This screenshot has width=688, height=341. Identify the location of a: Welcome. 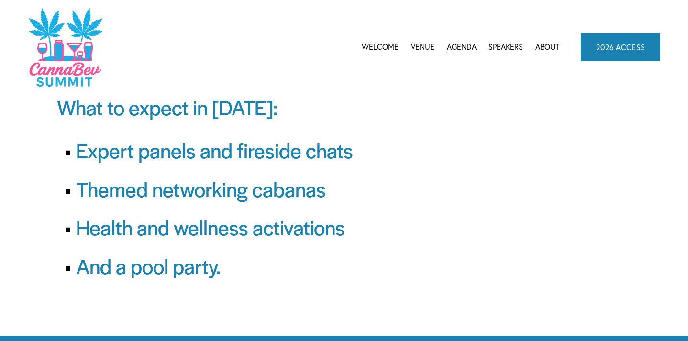
(380, 47).